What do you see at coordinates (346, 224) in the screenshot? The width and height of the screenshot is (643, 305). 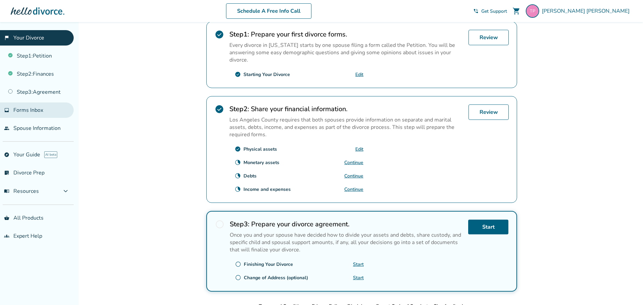 I see `h2: Prepare your divorce agreement.` at bounding box center [346, 224].